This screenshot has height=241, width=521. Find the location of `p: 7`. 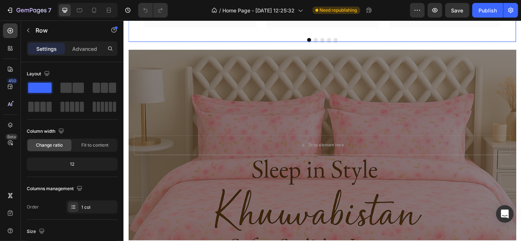

p: 7 is located at coordinates (49, 10).